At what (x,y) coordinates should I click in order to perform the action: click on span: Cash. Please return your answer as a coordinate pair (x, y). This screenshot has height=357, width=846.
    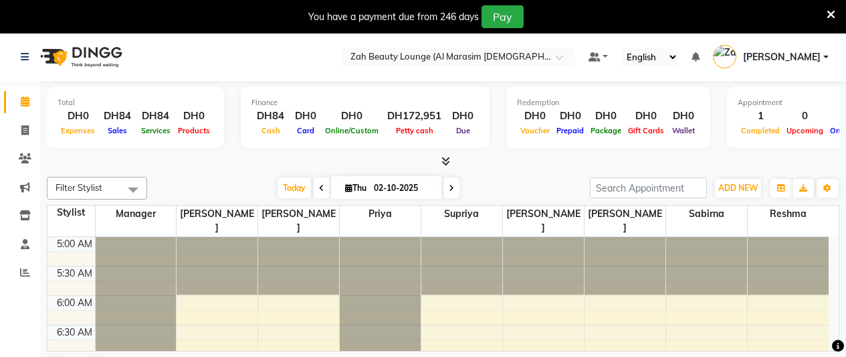
    Looking at the image, I should click on (271, 130).